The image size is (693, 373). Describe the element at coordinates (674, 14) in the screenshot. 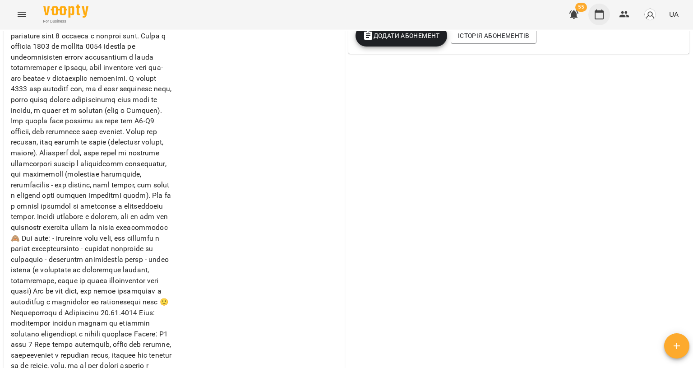

I see `button: UA` at that location.